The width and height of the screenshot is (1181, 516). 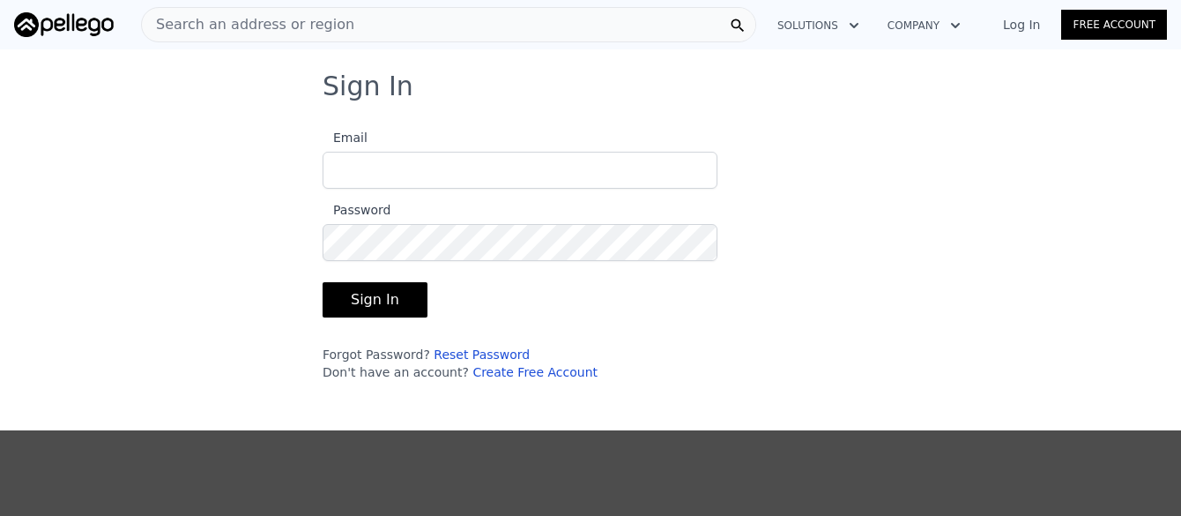 I want to click on button: Sign In, so click(x=375, y=300).